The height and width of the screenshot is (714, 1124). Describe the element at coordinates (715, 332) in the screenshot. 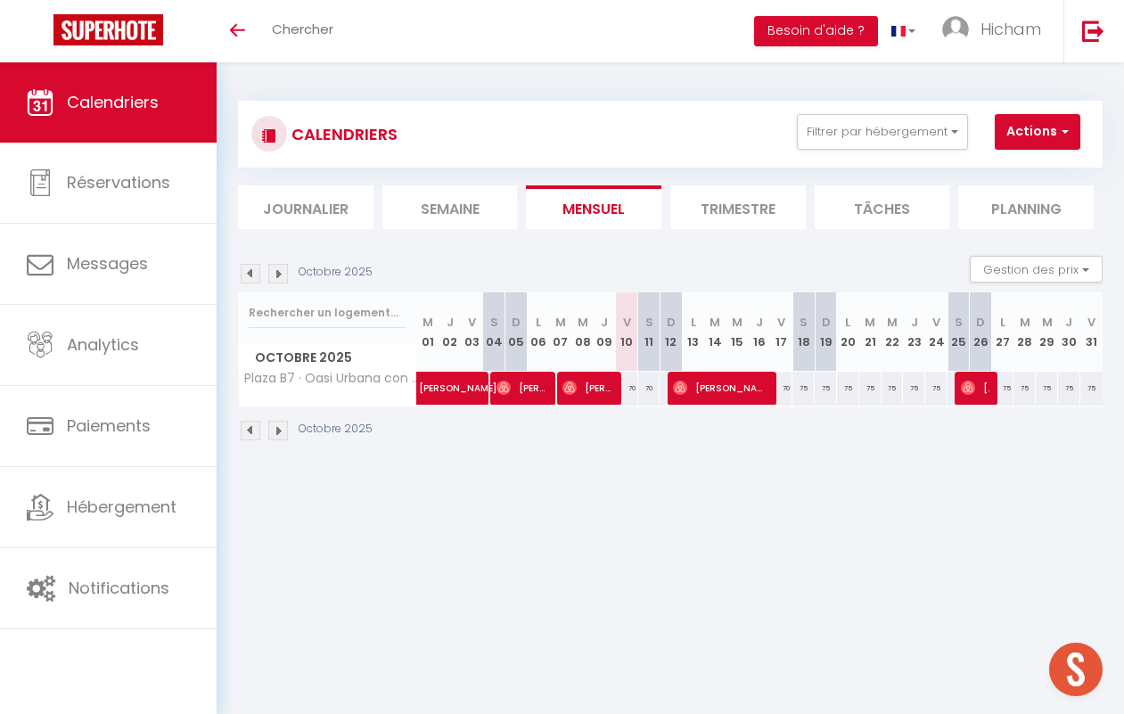

I see `th: 14` at that location.